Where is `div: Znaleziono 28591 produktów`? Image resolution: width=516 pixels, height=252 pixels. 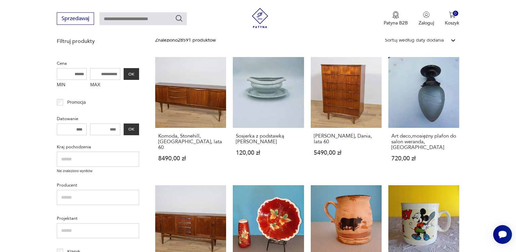 div: Znaleziono 28591 produktów is located at coordinates (185, 40).